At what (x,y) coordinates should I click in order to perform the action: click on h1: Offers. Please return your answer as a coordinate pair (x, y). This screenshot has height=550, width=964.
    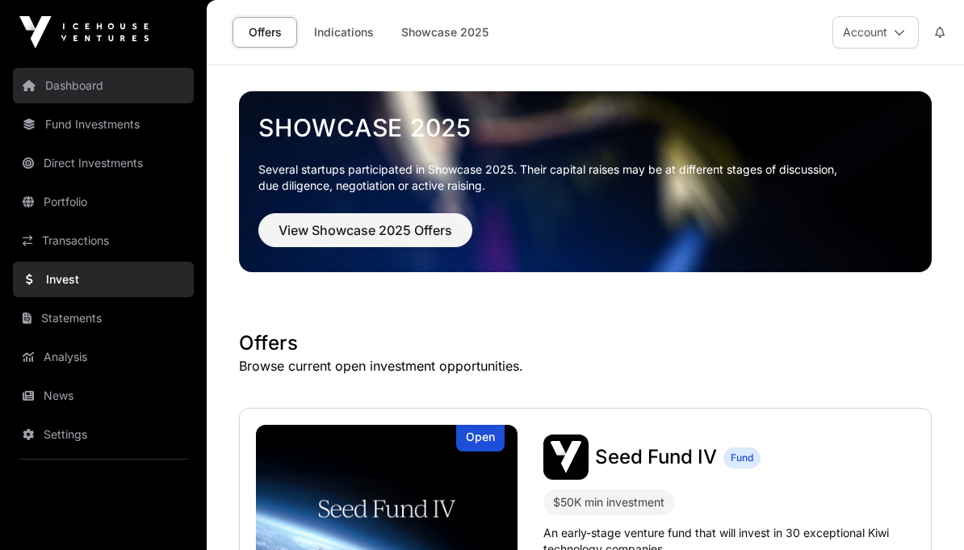
    Looking at the image, I should click on (585, 343).